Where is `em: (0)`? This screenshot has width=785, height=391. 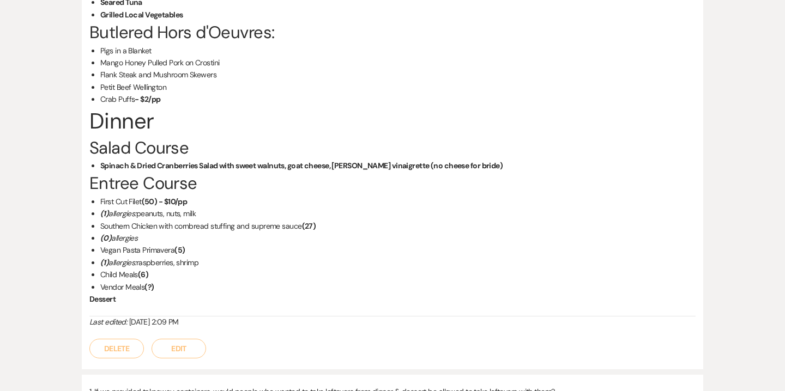 em: (0) is located at coordinates (106, 238).